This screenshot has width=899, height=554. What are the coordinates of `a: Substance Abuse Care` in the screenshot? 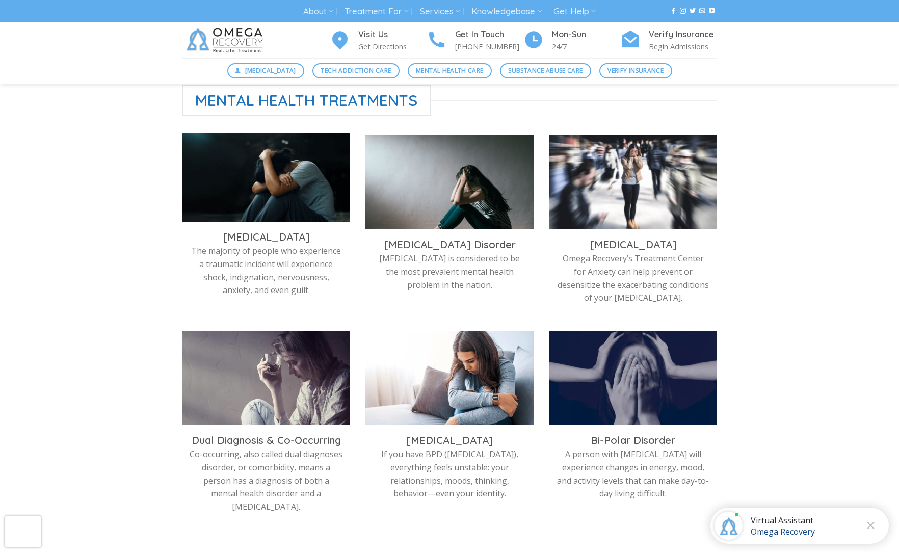 It's located at (545, 71).